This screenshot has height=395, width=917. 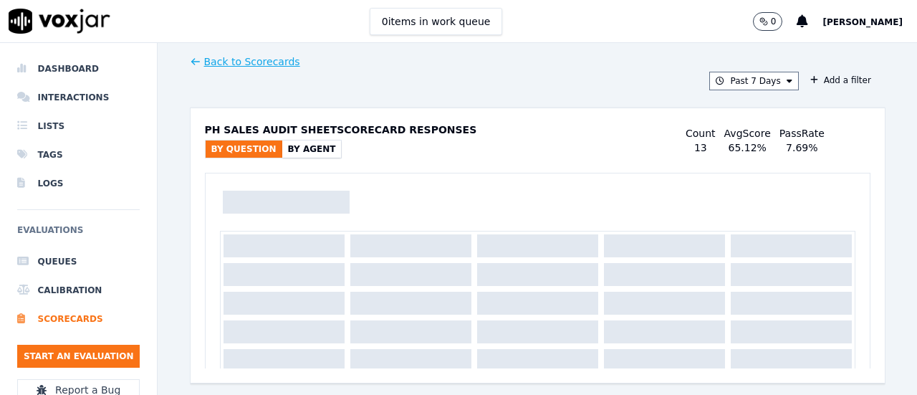 I want to click on h6: Evaluations, so click(x=78, y=234).